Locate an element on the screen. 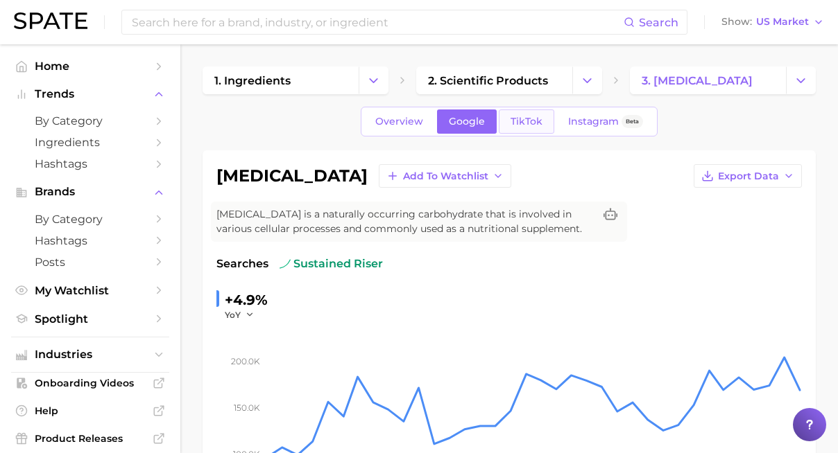 Image resolution: width=838 pixels, height=453 pixels. a: Ingredients is located at coordinates (90, 142).